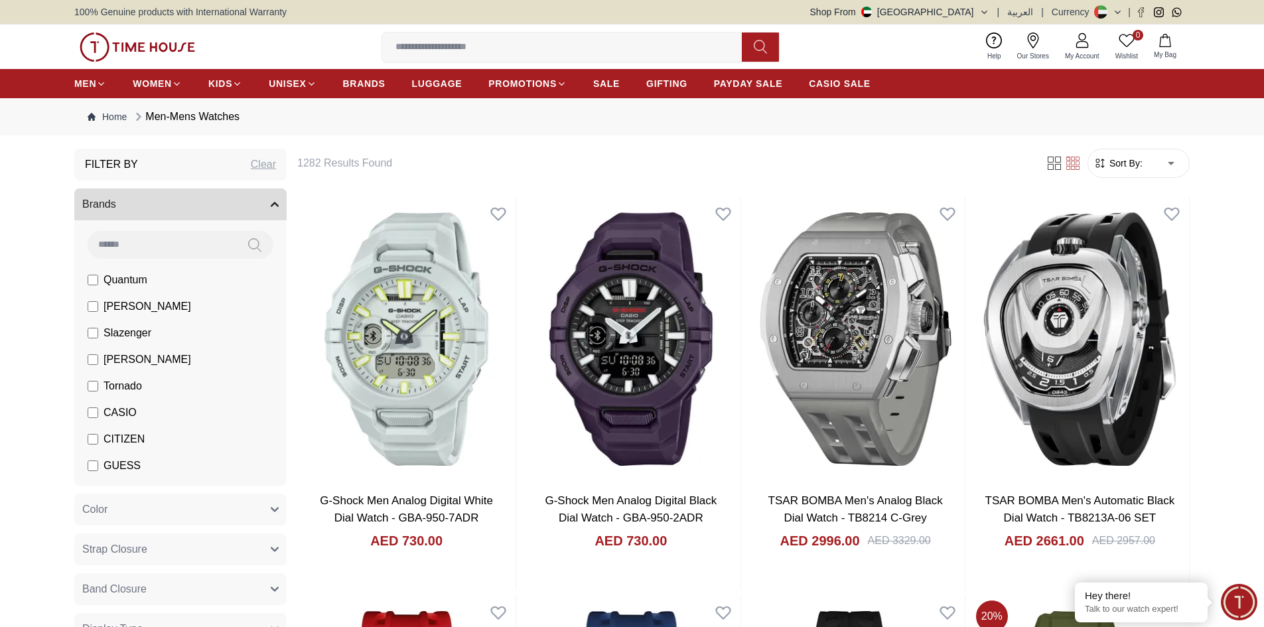 The image size is (1264, 627). I want to click on span: Sort By:, so click(1125, 163).